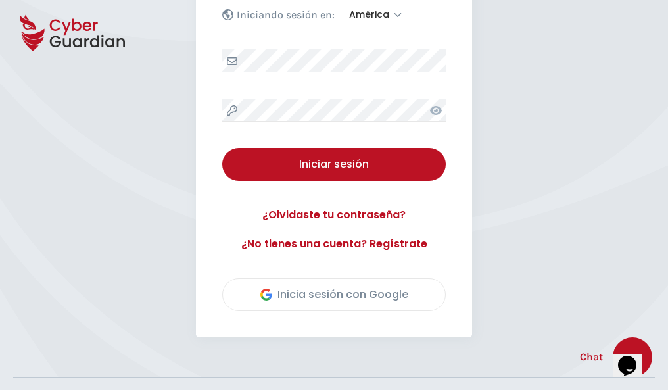  What do you see at coordinates (334, 295) in the screenshot?
I see `button: Inicia sesión con Google` at bounding box center [334, 295].